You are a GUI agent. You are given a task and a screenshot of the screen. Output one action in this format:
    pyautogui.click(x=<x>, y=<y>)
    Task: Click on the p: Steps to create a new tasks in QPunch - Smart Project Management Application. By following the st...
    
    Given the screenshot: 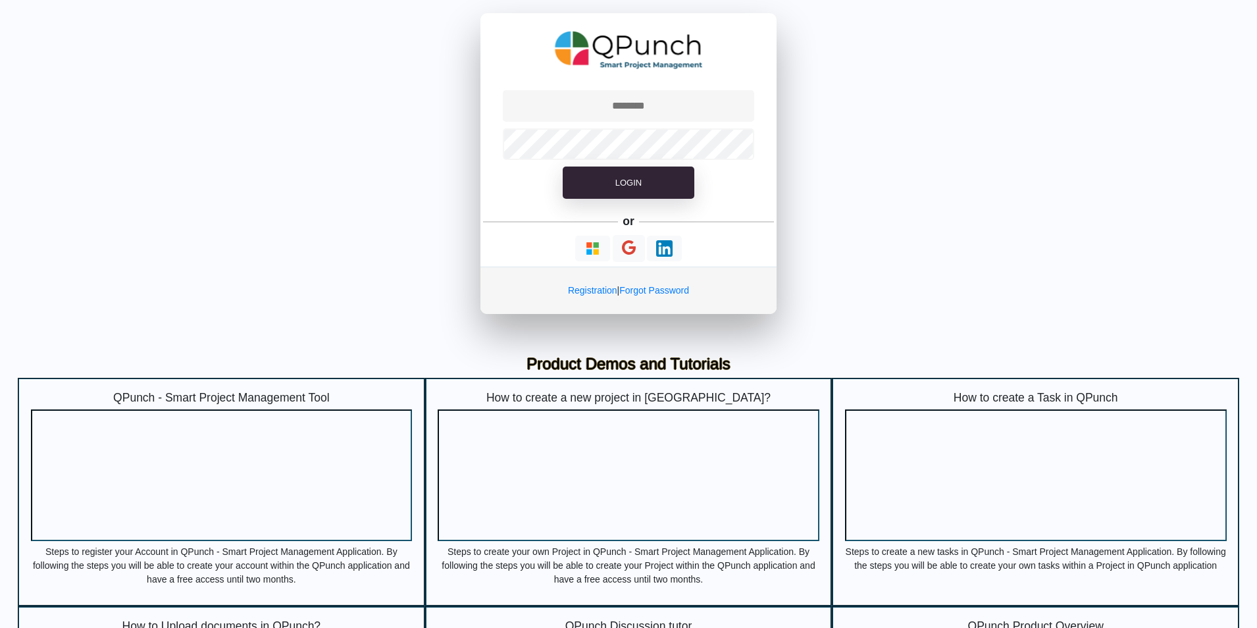 What is the action you would take?
    pyautogui.click(x=1036, y=565)
    